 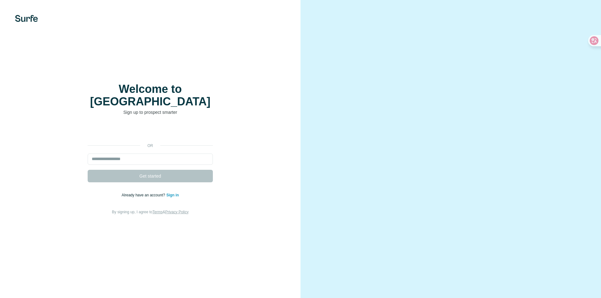 I want to click on a: Privacy Policy, so click(x=177, y=212).